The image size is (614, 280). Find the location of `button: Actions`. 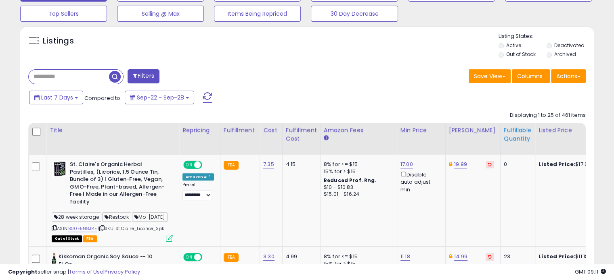

button: Actions is located at coordinates (568, 76).